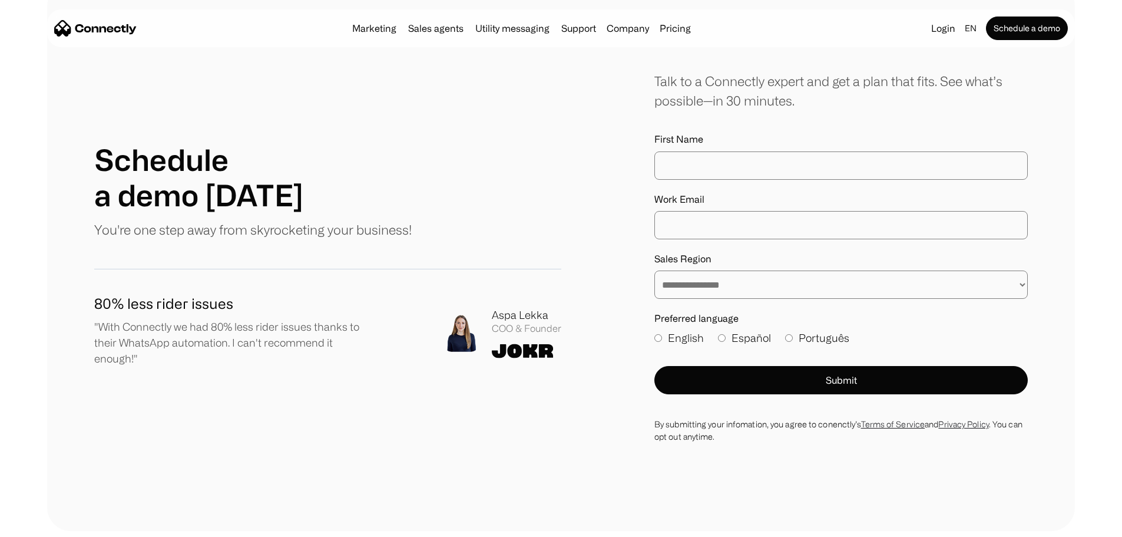 The height and width of the screenshot is (537, 1122). What do you see at coordinates (1027, 28) in the screenshot?
I see `a: Schedule a demo` at bounding box center [1027, 28].